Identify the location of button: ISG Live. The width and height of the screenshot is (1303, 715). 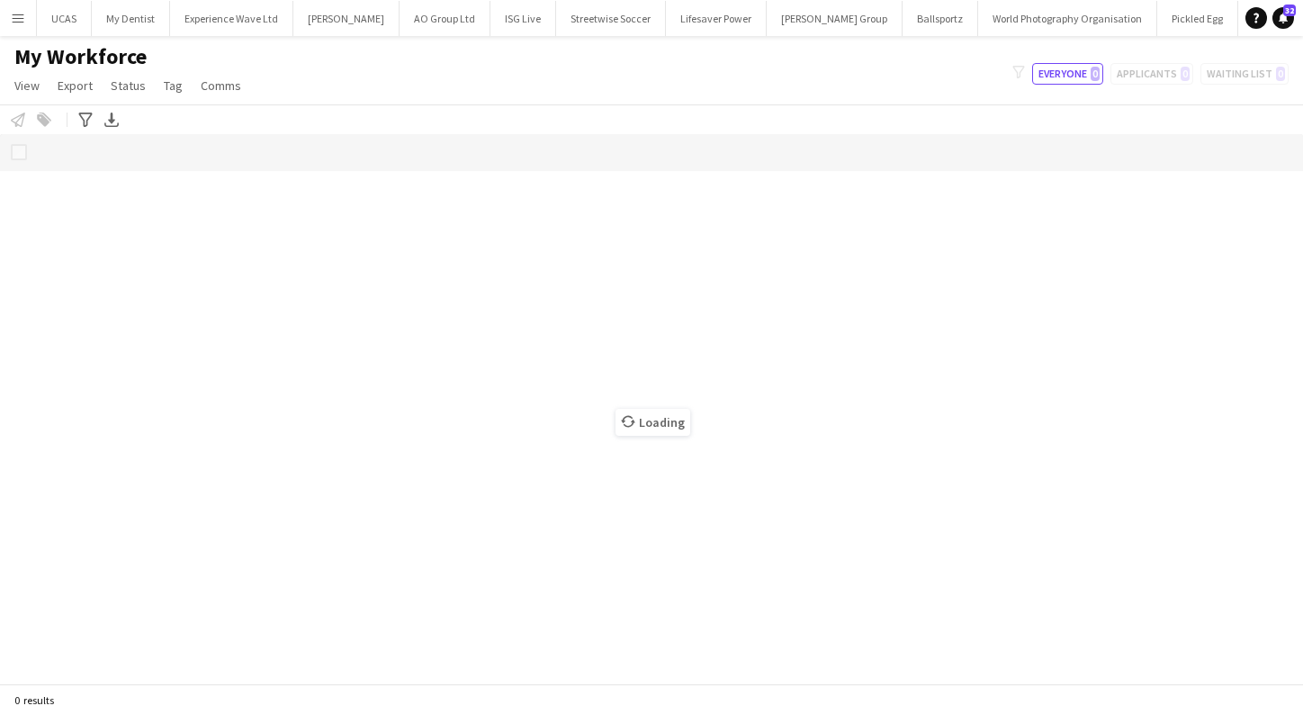
(523, 18).